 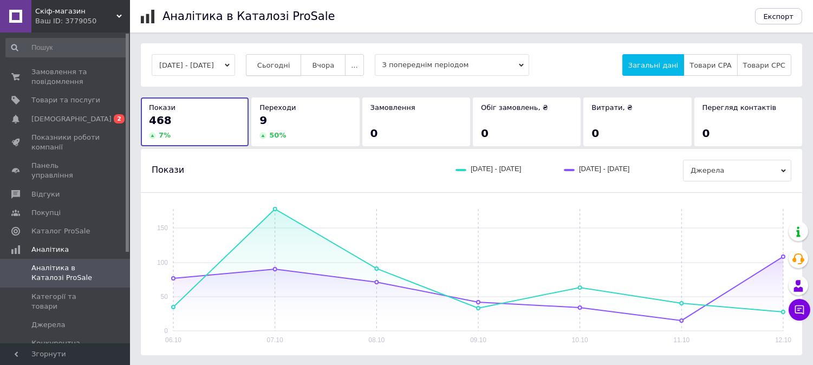 I want to click on span: 468, so click(x=160, y=120).